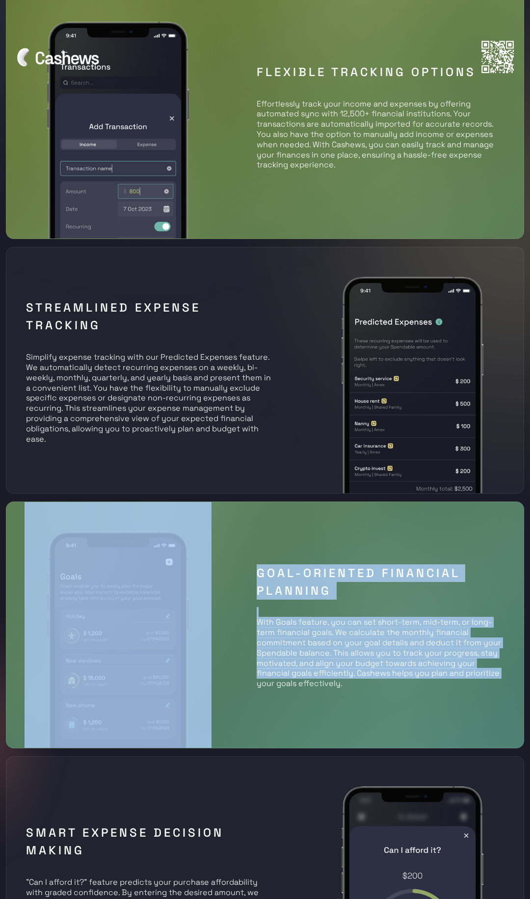  What do you see at coordinates (380, 130) in the screenshot?
I see `p: Effortlessly track your income and expenses by offering automated sync with 12,500+ financial ins...` at bounding box center [380, 130].